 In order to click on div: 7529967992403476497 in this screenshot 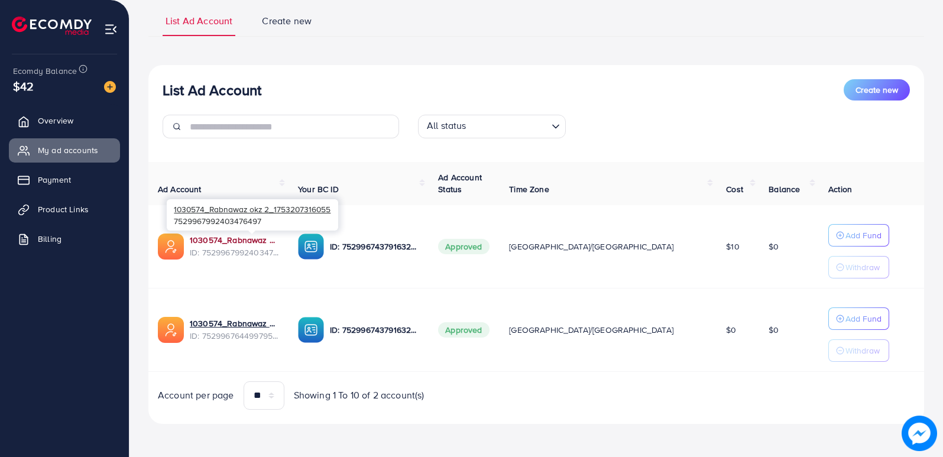, I will do `click(252, 215)`.